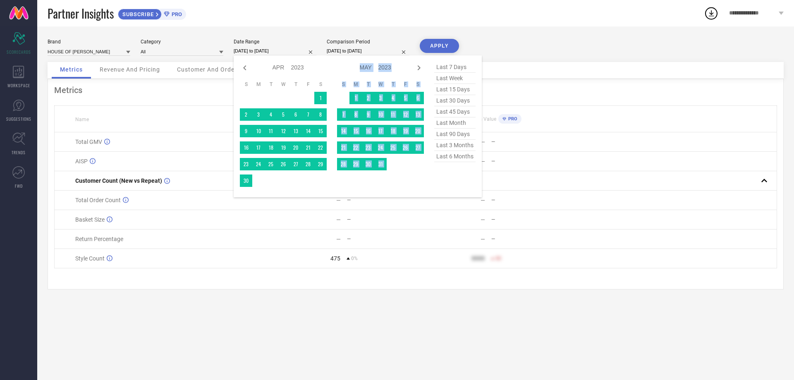  What do you see at coordinates (335, 258) in the screenshot?
I see `div: 475` at bounding box center [335, 258].